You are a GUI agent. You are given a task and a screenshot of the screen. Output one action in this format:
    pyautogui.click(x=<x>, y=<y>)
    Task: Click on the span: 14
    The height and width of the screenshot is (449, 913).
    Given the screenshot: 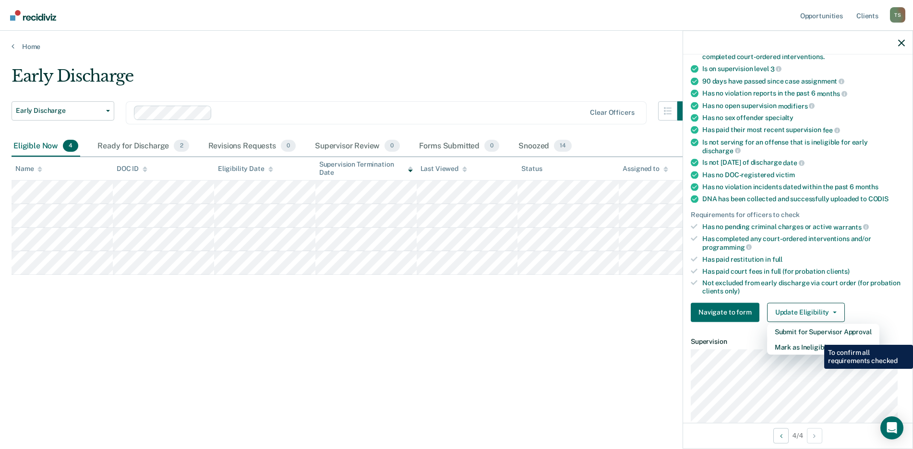 What is the action you would take?
    pyautogui.click(x=562, y=146)
    